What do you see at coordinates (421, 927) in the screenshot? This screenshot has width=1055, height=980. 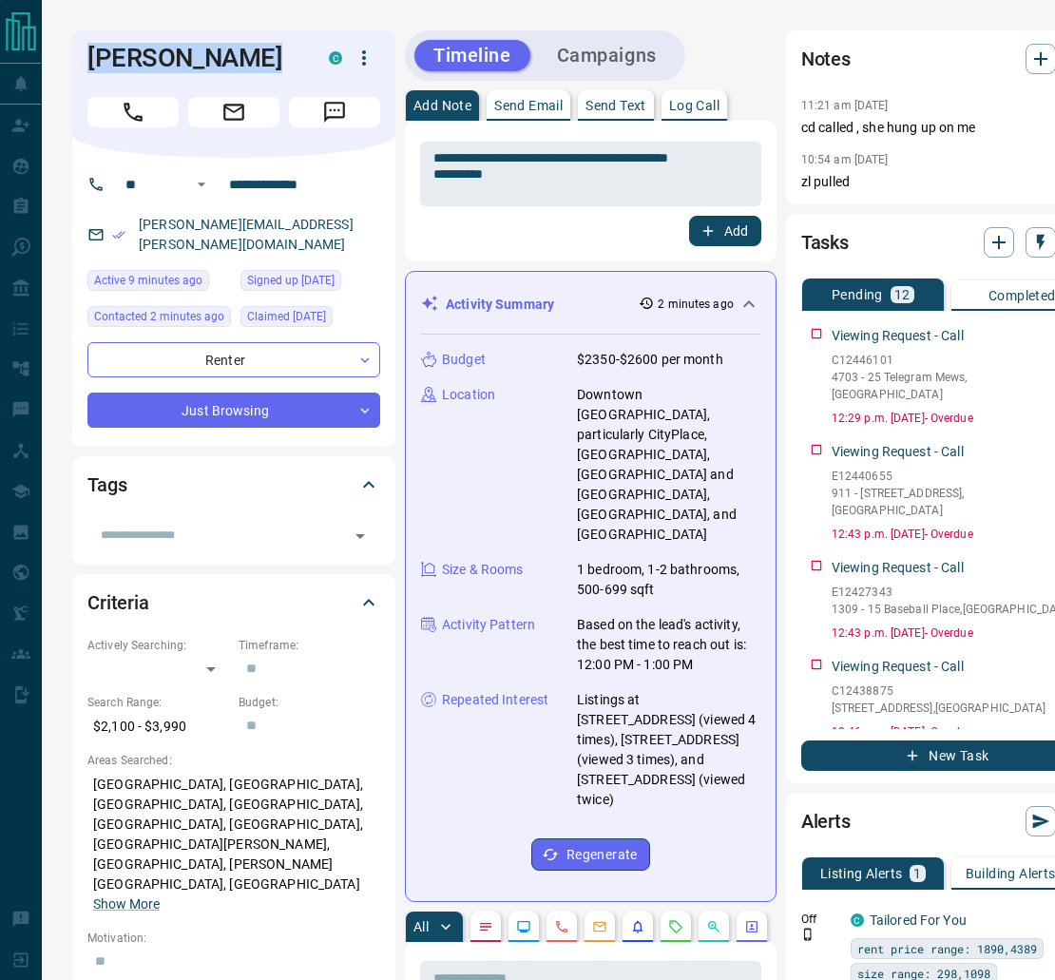 I see `p: All` at bounding box center [421, 927].